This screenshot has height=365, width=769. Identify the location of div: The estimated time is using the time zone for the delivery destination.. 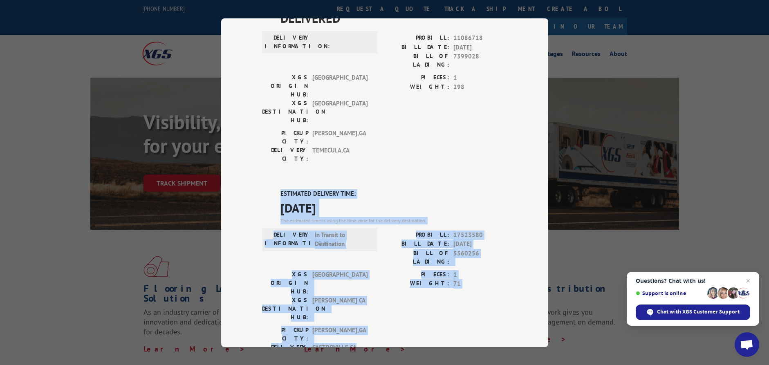
(393, 220).